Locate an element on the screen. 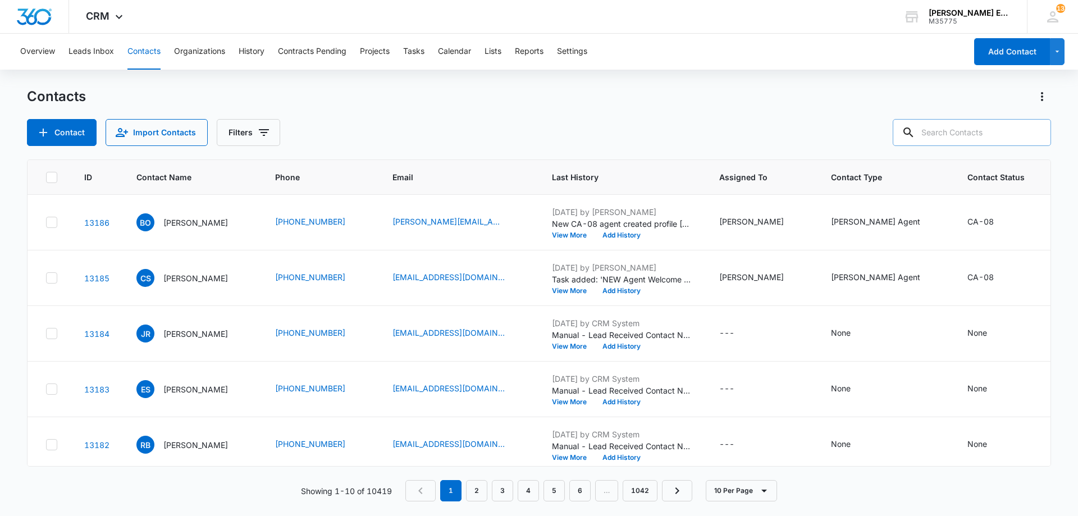 The image size is (1078, 516). input: Search Contacts is located at coordinates (972, 133).